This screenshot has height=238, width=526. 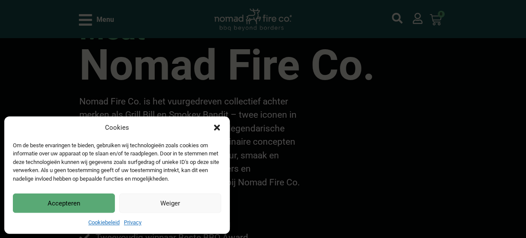 What do you see at coordinates (217, 128) in the screenshot?
I see `div: Dialog sluiten` at bounding box center [217, 128].